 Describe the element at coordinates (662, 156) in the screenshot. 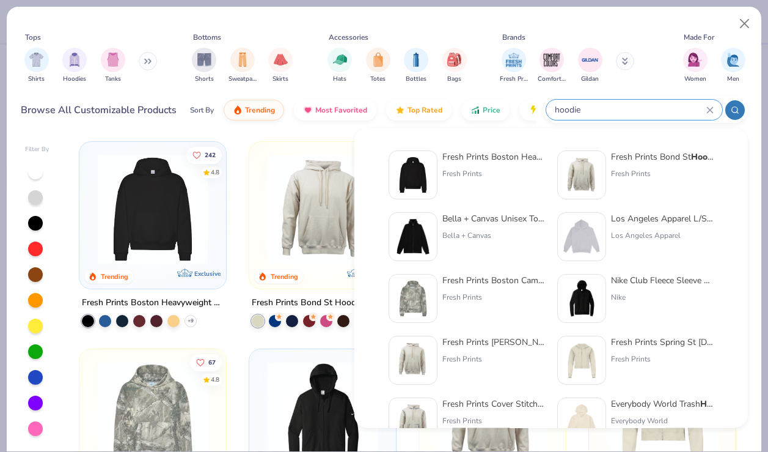

I see `div: Fresh Prints Bond St` at that location.